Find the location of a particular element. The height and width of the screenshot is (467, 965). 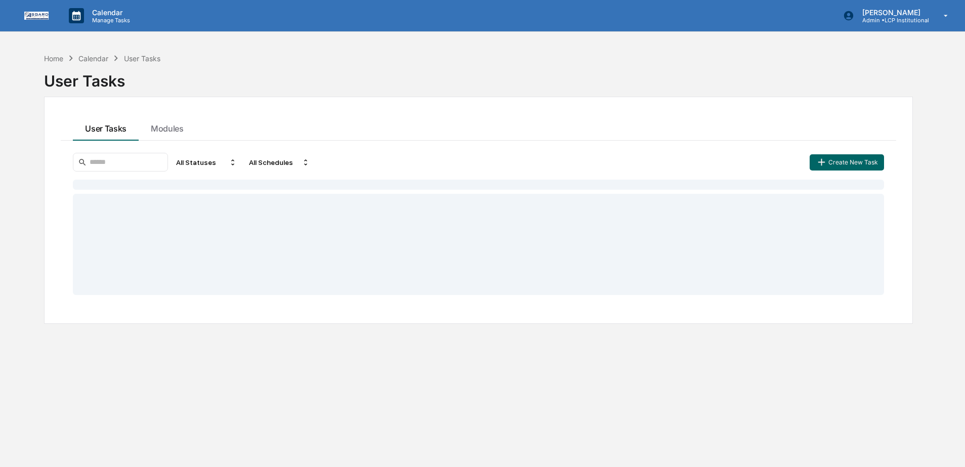

button: Create New Task is located at coordinates (847, 162).